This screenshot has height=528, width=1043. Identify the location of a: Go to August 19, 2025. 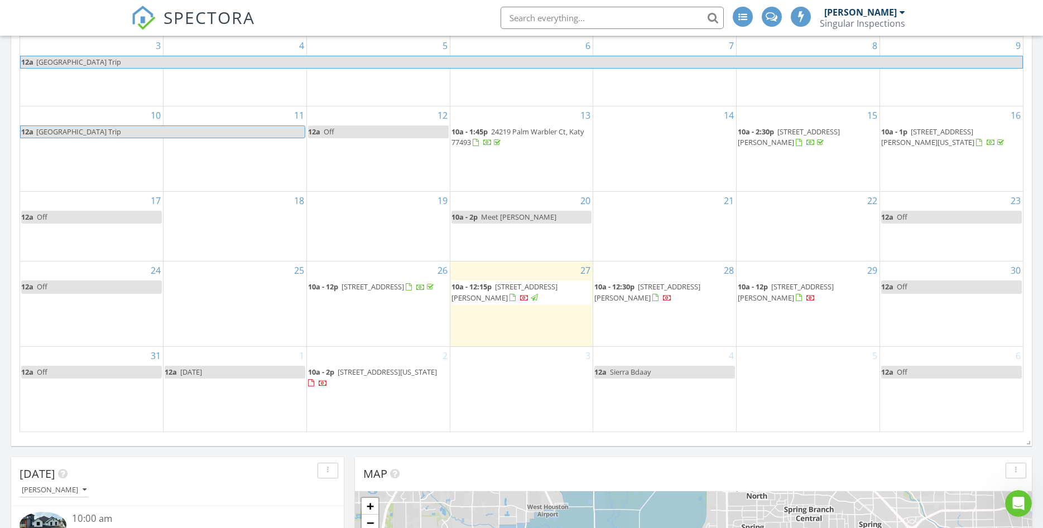
(442, 201).